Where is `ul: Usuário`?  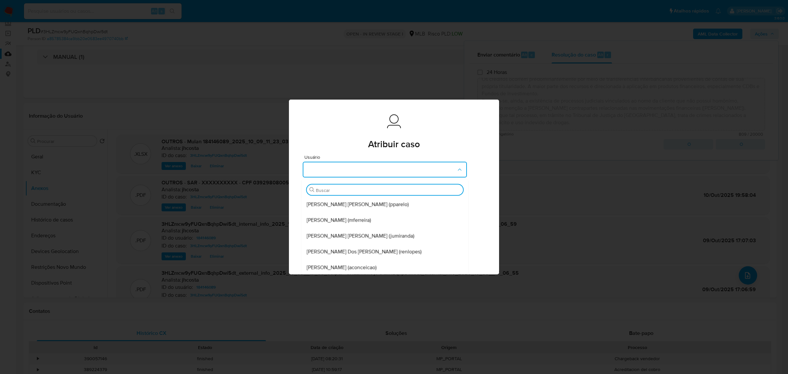 ul: Usuário is located at coordinates (385, 237).